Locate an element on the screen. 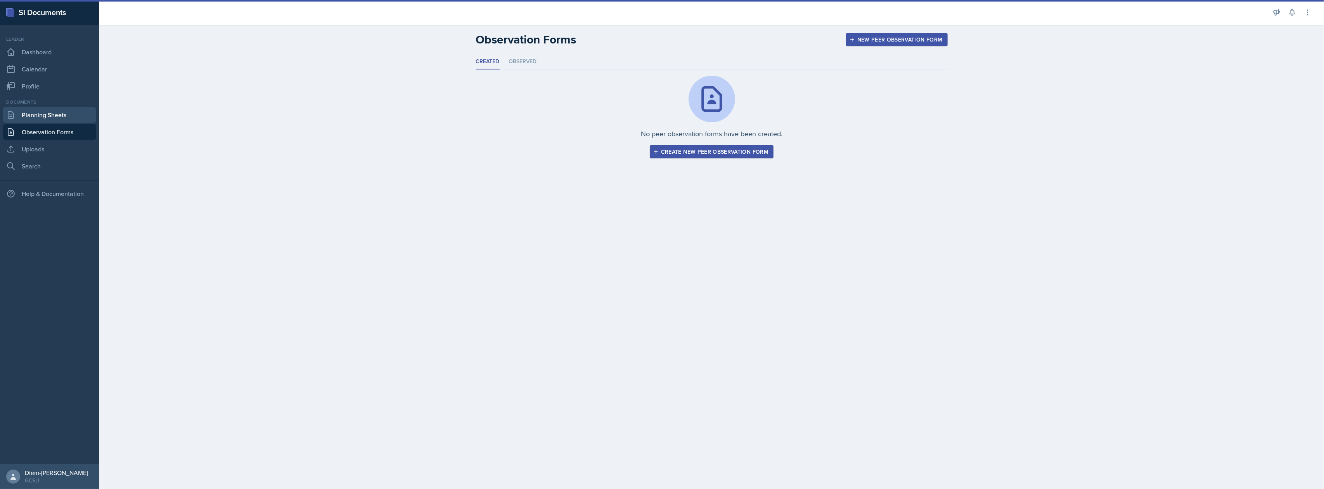  div: Leader is located at coordinates (50, 39).